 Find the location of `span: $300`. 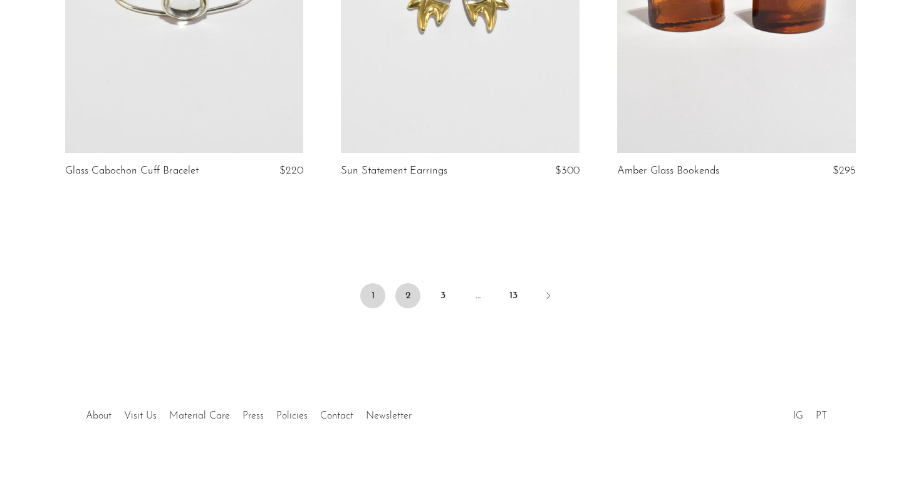

span: $300 is located at coordinates (567, 170).